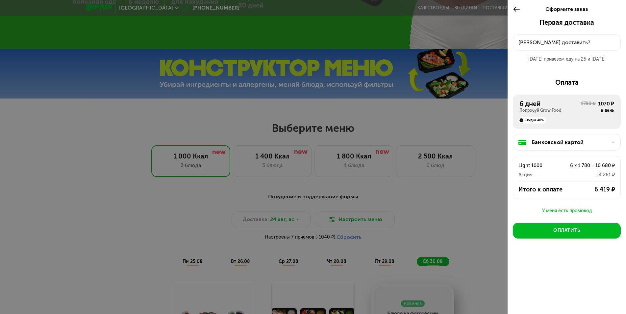  I want to click on div: Акция, so click(538, 174).